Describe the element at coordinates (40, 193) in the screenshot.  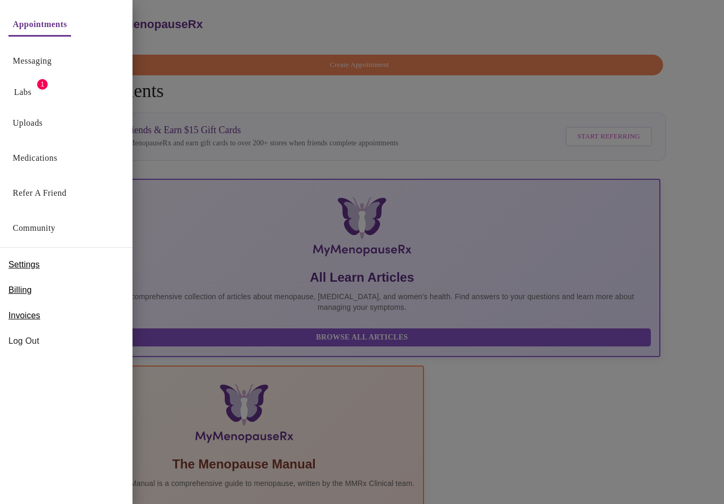
I see `button: Refer a Friend` at that location.